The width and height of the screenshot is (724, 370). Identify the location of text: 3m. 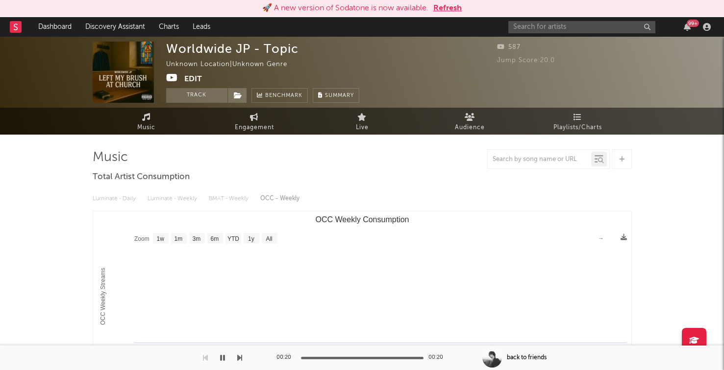
(196, 239).